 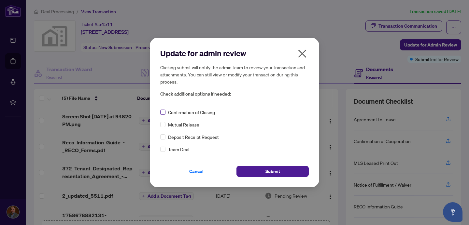 I want to click on span: Confirmation of Closing, so click(x=191, y=112).